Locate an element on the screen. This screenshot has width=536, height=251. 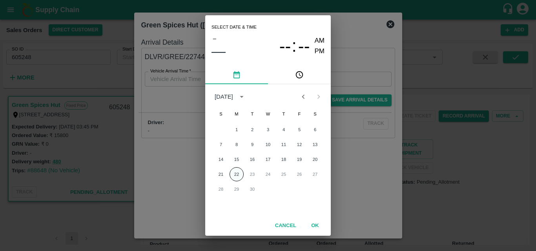
button: OK is located at coordinates (315, 226).